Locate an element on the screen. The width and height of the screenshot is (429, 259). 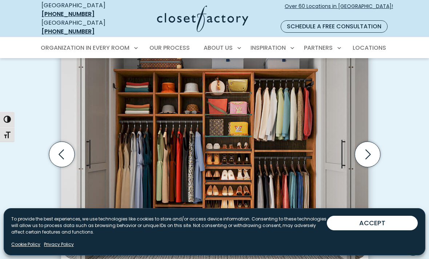
span: Inspiration is located at coordinates (268, 48).